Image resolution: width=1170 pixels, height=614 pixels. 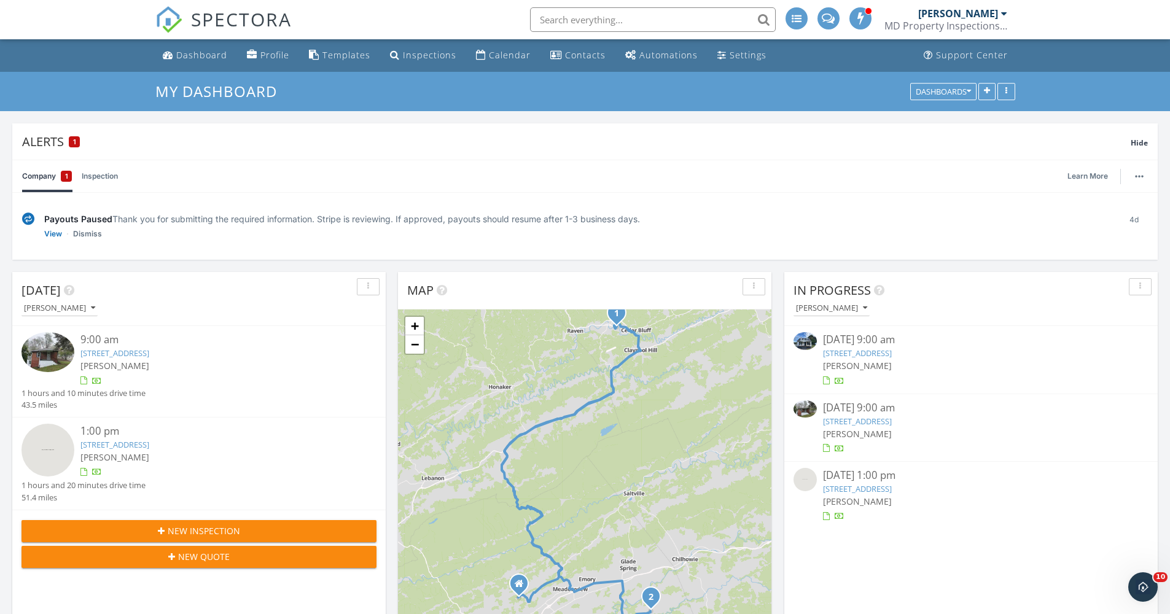 What do you see at coordinates (971, 55) in the screenshot?
I see `div: Support Center` at bounding box center [971, 55].